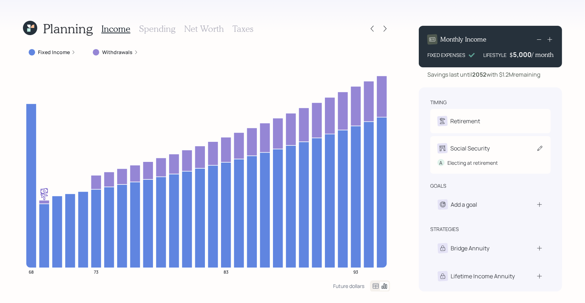  Describe the element at coordinates (157, 29) in the screenshot. I see `h3: Spending` at that location.